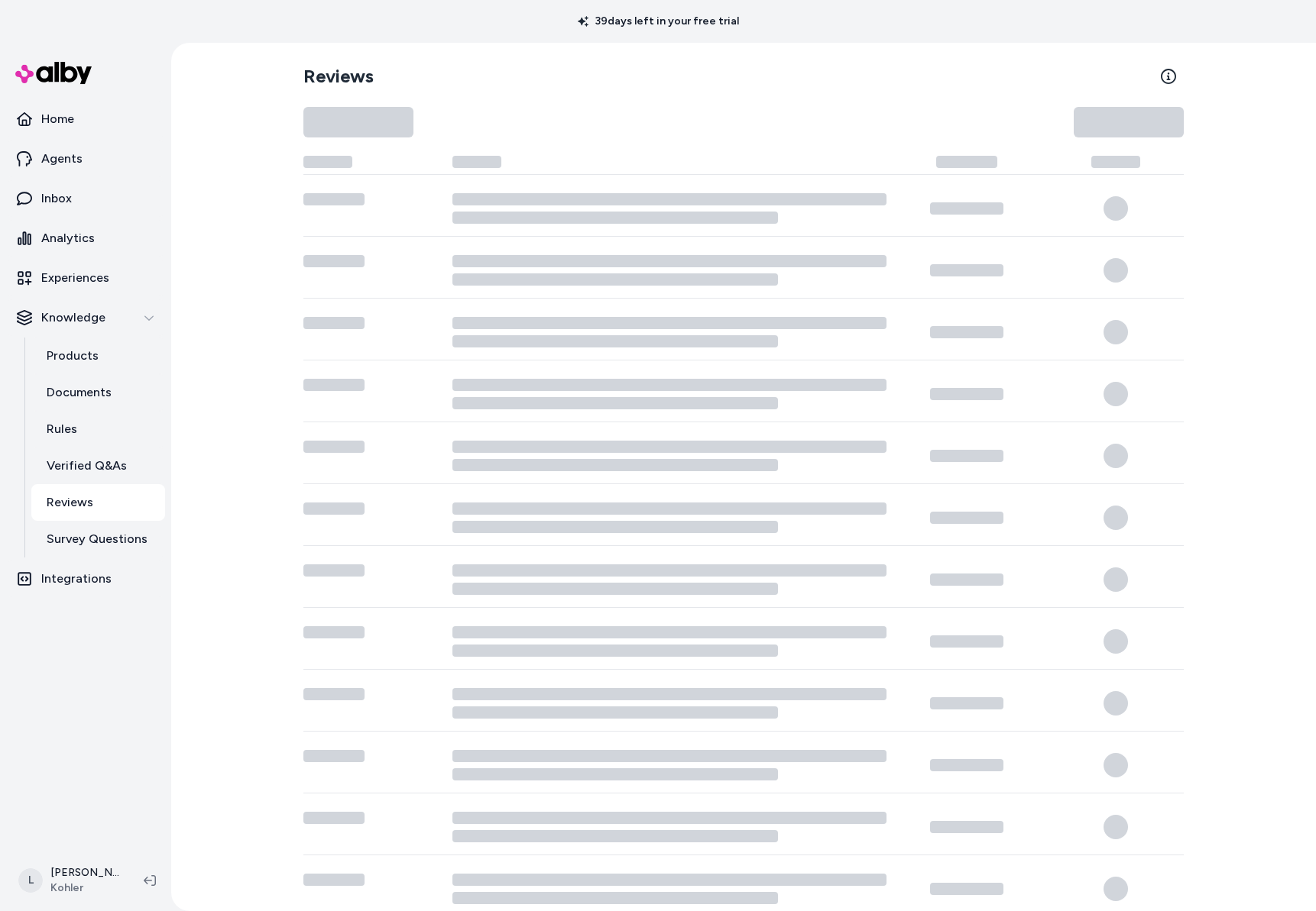 This screenshot has height=911, width=1316. What do you see at coordinates (76, 579) in the screenshot?
I see `p: Integrations` at bounding box center [76, 579].